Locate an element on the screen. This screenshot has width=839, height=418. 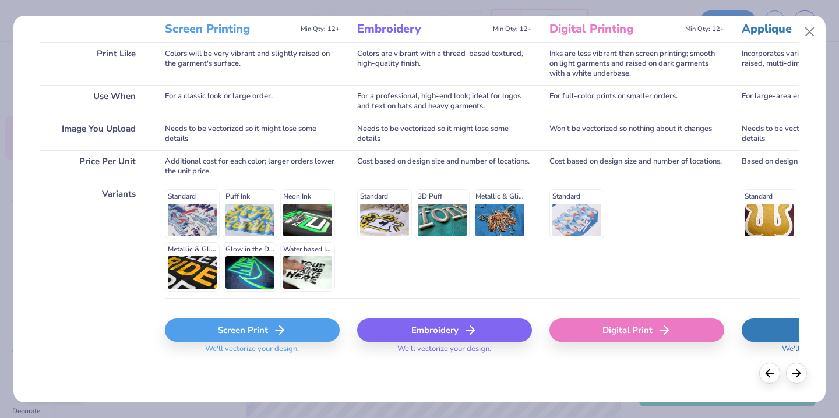
div: Price Per Unit is located at coordinates (93, 167).